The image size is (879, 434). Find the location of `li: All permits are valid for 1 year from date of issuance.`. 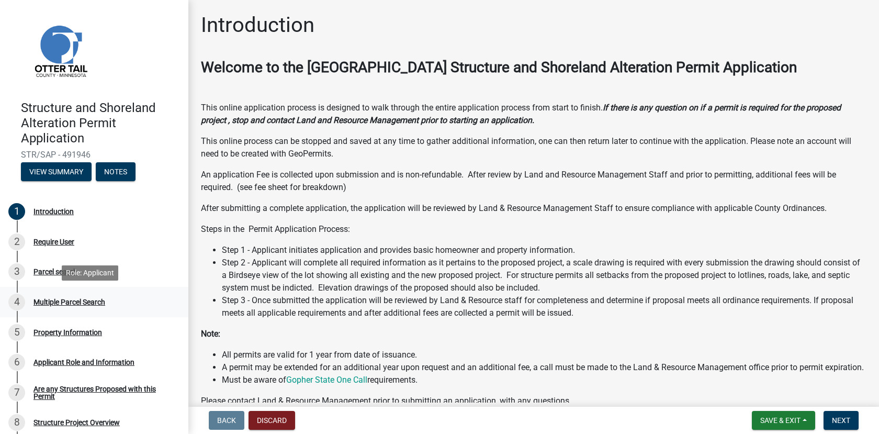

li: All permits are valid for 1 year from date of issuance. is located at coordinates (544, 355).